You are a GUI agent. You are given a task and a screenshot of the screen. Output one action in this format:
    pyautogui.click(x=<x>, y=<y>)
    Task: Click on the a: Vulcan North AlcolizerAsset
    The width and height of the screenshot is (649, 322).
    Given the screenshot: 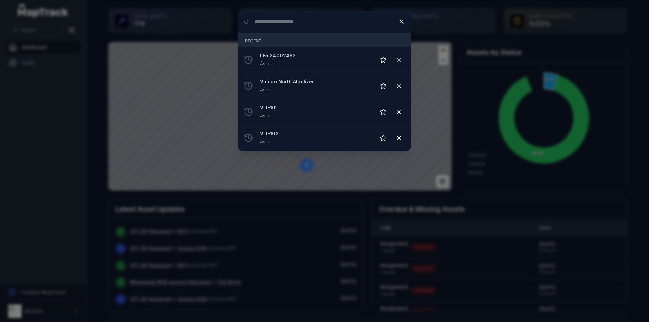 What is the action you would take?
    pyautogui.click(x=315, y=86)
    